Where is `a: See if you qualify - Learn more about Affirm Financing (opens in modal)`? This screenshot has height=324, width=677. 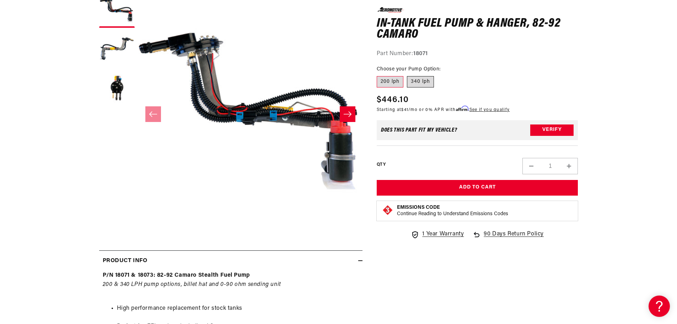 a: See if you qualify - Learn more about Affirm Financing (opens in modal) is located at coordinates (490, 110).